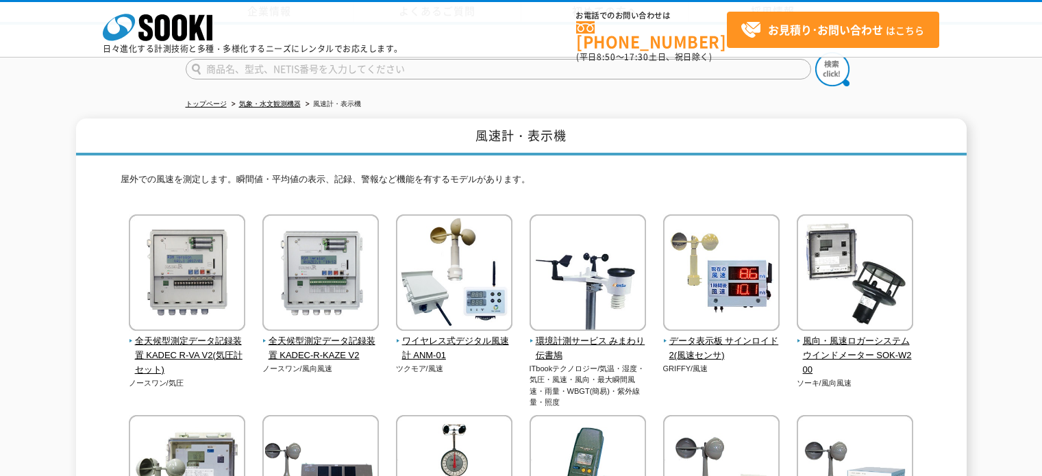 The height and width of the screenshot is (476, 1042). What do you see at coordinates (588, 274) in the screenshot?
I see `img: 環境計測サービス みまわり伝書鳩` at bounding box center [588, 274].